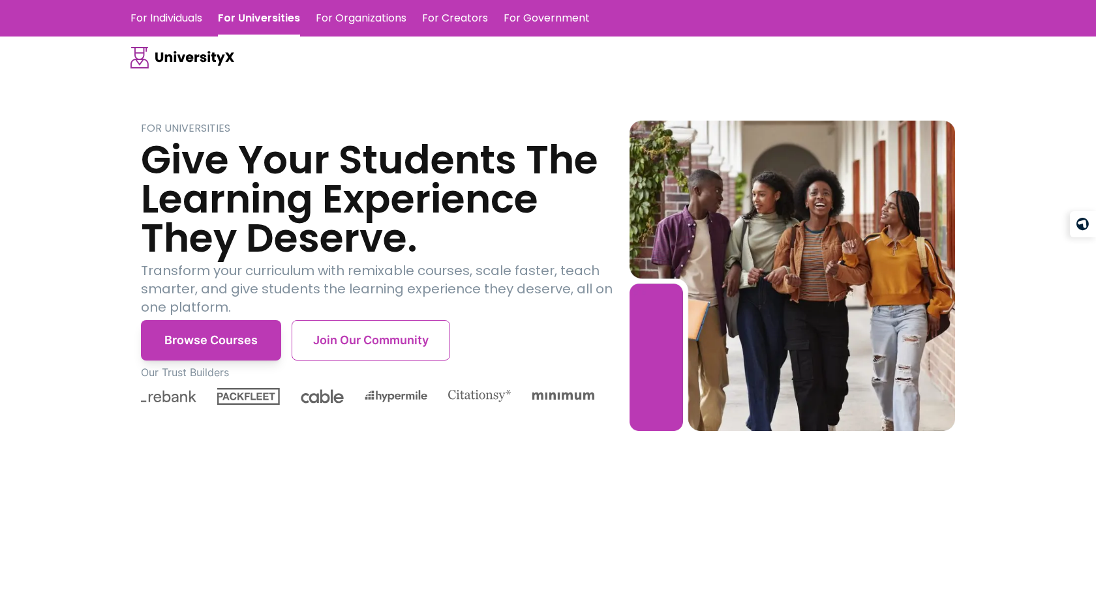 This screenshot has width=1096, height=605. Describe the element at coordinates (385, 129) in the screenshot. I see `p: FOR UNIVERSITIES` at that location.